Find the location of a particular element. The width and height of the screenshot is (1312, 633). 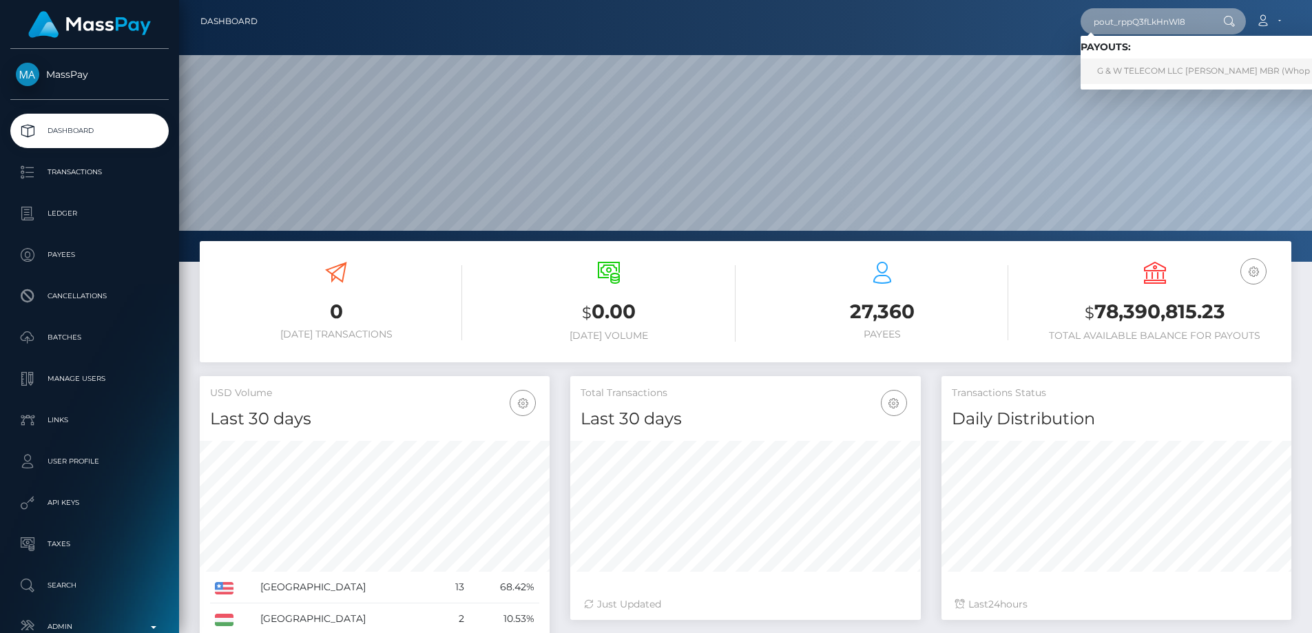

h3: 78,390,815.23 is located at coordinates (1155, 312).